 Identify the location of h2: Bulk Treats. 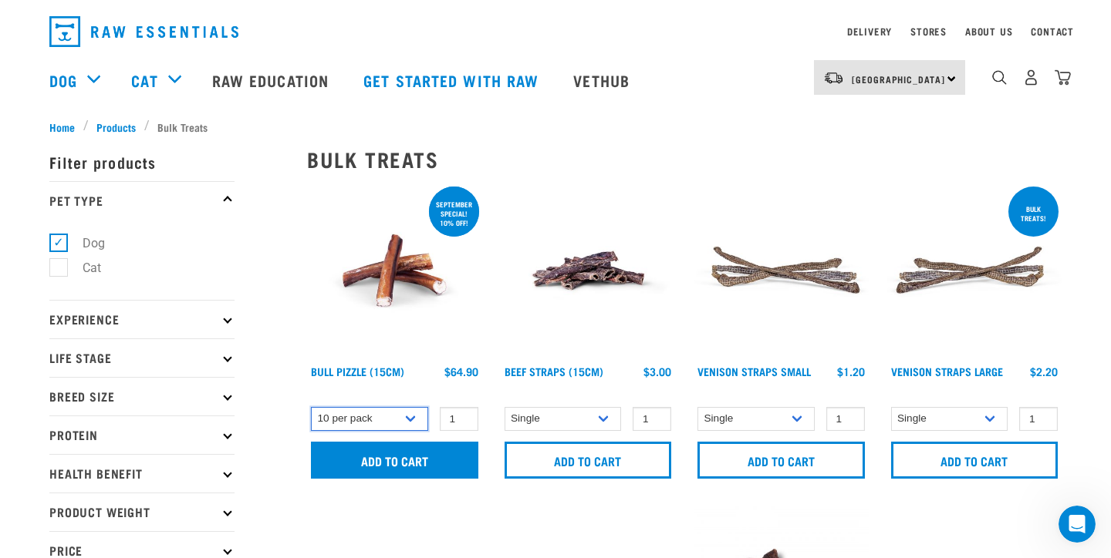
(684, 159).